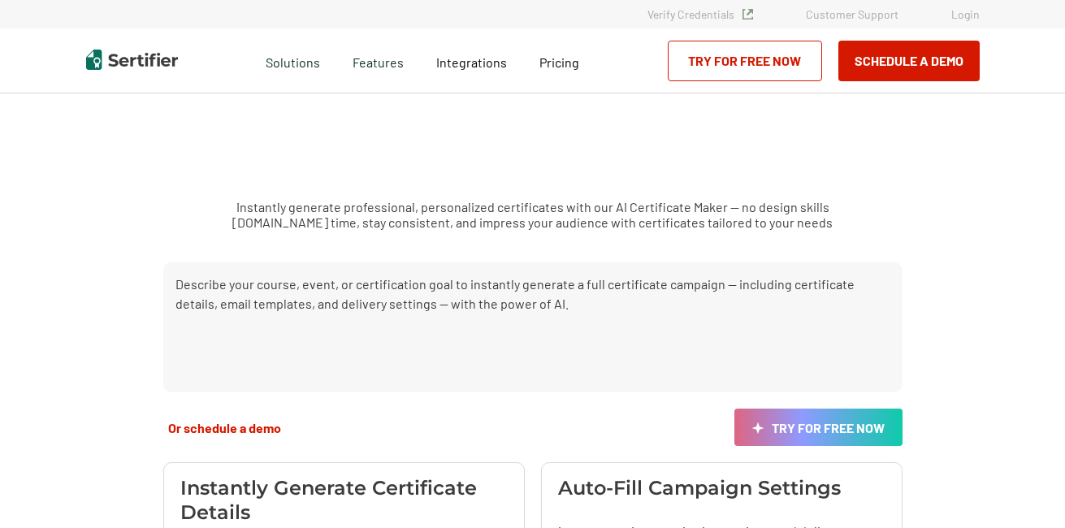 This screenshot has height=528, width=1065. Describe the element at coordinates (559, 60) in the screenshot. I see `a: Pricing` at that location.